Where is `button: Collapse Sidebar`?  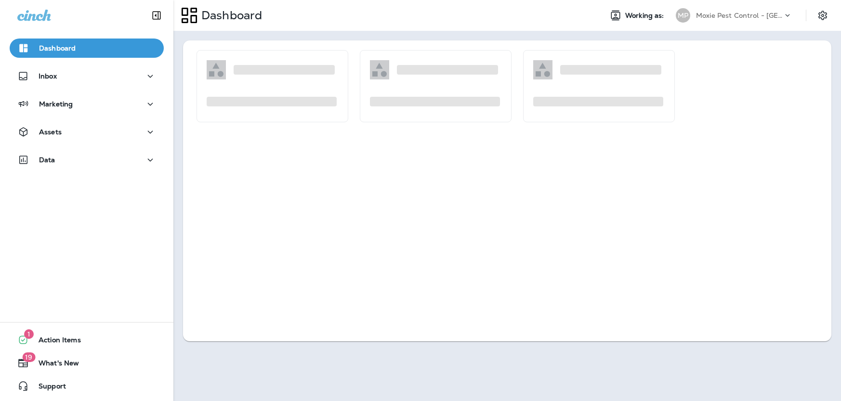
button: Collapse Sidebar is located at coordinates (156, 15).